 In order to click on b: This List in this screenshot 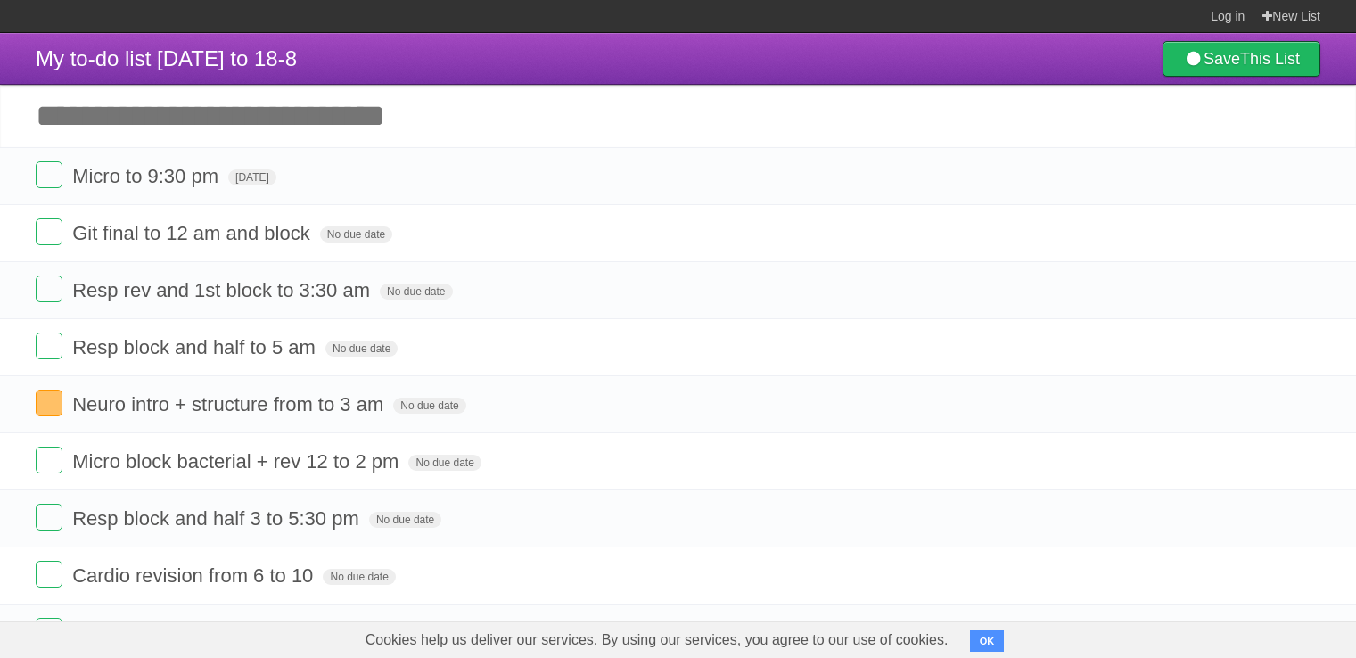, I will do `click(1270, 59)`.